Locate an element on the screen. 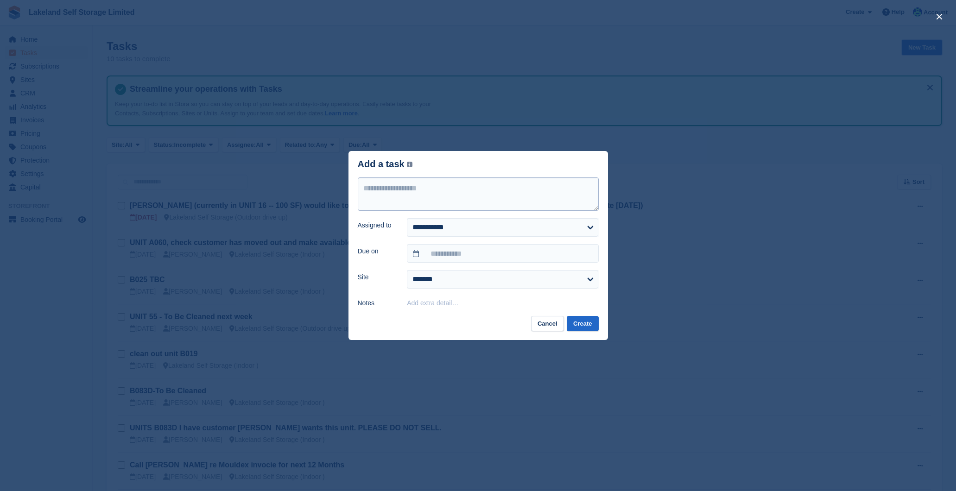 The width and height of the screenshot is (956, 491). button: close is located at coordinates (939, 17).